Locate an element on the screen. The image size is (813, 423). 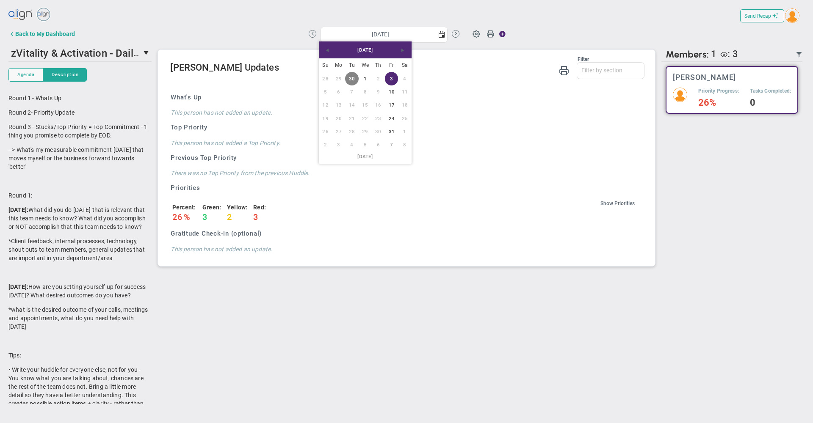
h5: Priority Progress: is located at coordinates (718, 91).